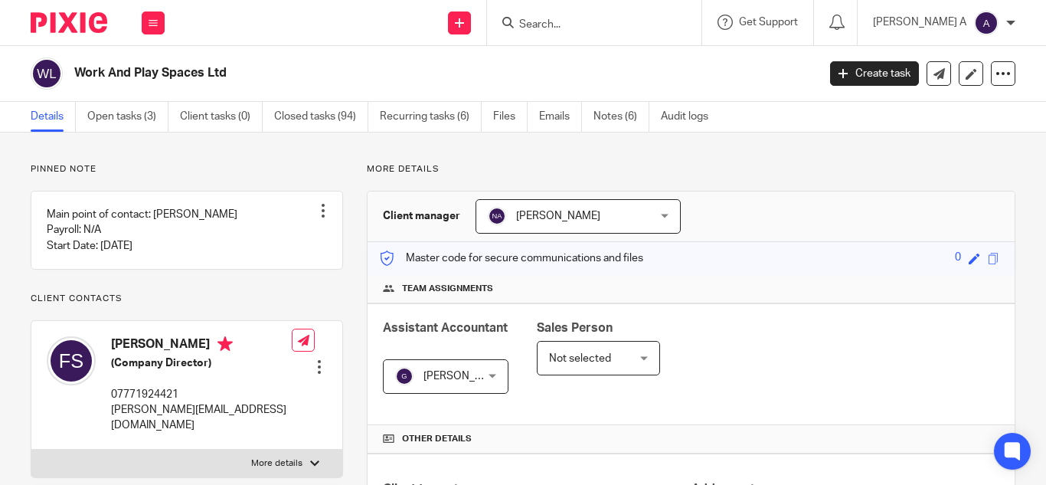 Image resolution: width=1046 pixels, height=485 pixels. What do you see at coordinates (201, 363) in the screenshot?
I see `h5: (Company Director)` at bounding box center [201, 363].